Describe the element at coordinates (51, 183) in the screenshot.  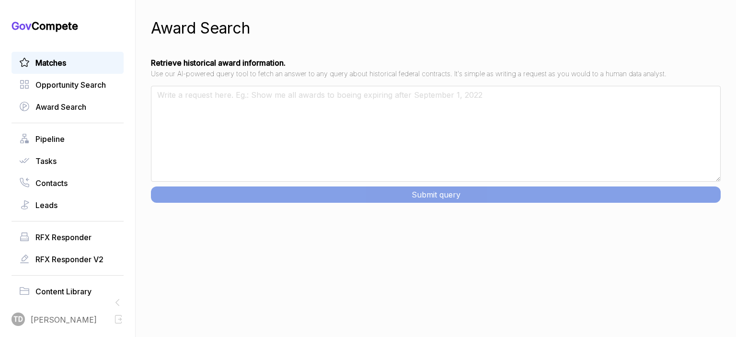
I see `span: Contacts` at that location.